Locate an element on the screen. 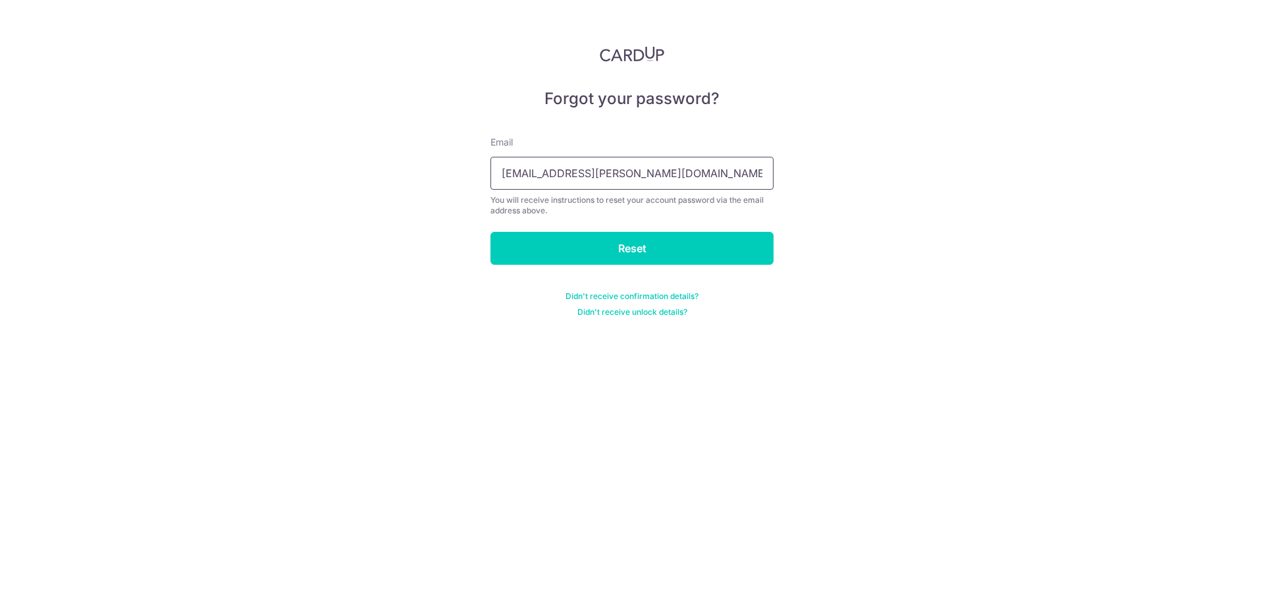 The height and width of the screenshot is (600, 1264). input: Reset is located at coordinates (632, 248).